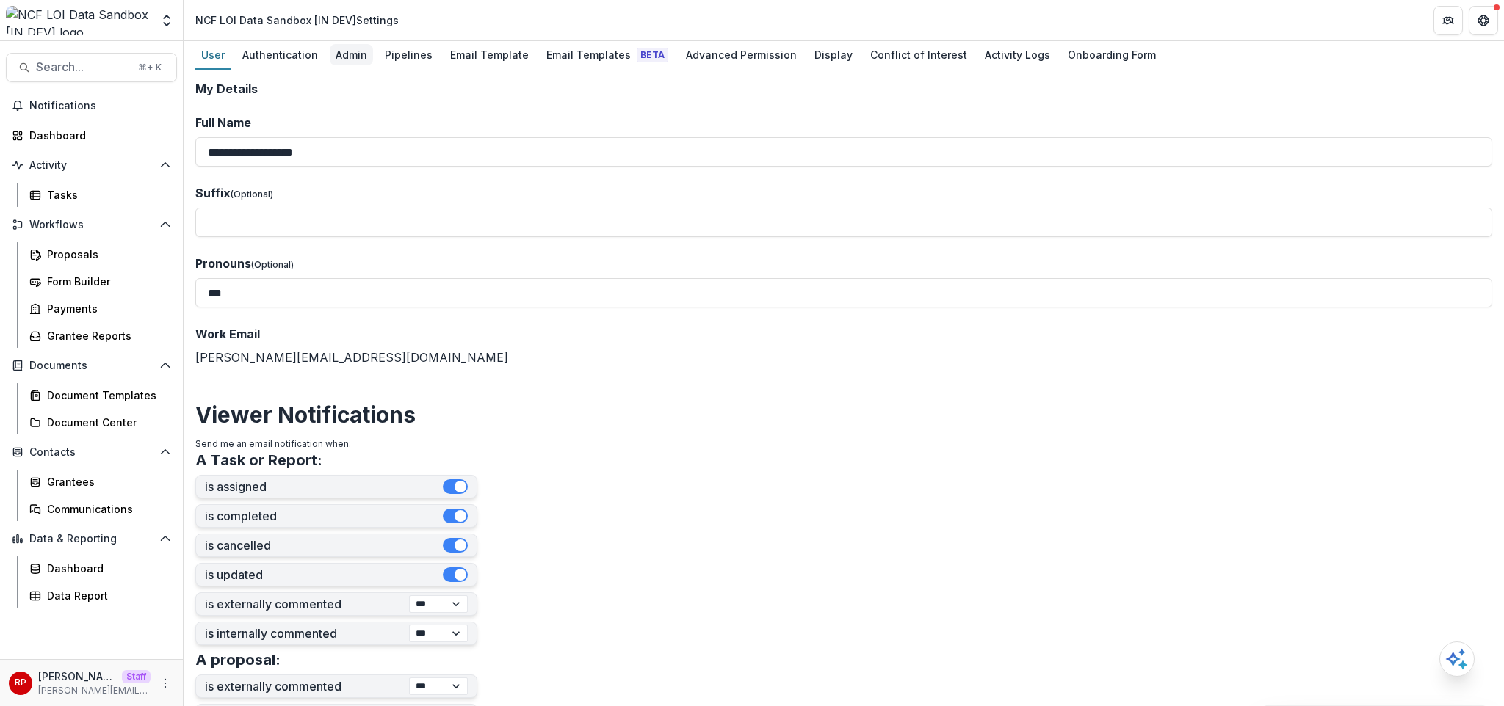  Describe the element at coordinates (1112, 54) in the screenshot. I see `div: Onboarding Form` at that location.